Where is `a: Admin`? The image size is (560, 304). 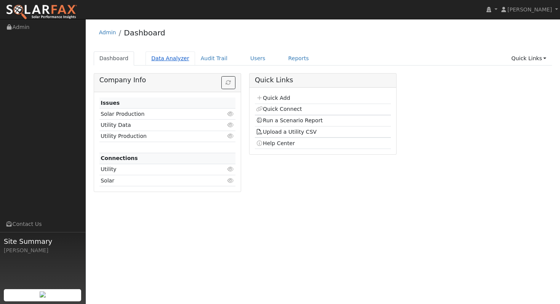
a: Admin is located at coordinates (107, 32).